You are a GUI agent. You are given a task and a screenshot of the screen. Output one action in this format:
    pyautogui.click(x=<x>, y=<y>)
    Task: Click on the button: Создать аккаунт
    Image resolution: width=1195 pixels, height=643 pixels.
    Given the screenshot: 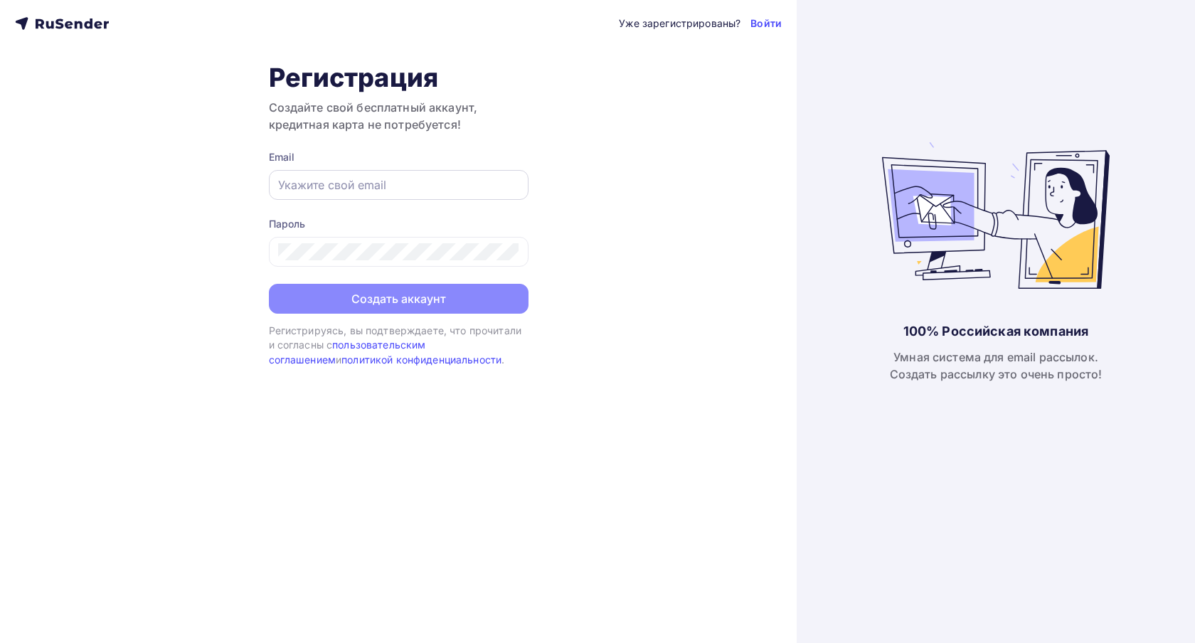 What is the action you would take?
    pyautogui.click(x=398, y=299)
    